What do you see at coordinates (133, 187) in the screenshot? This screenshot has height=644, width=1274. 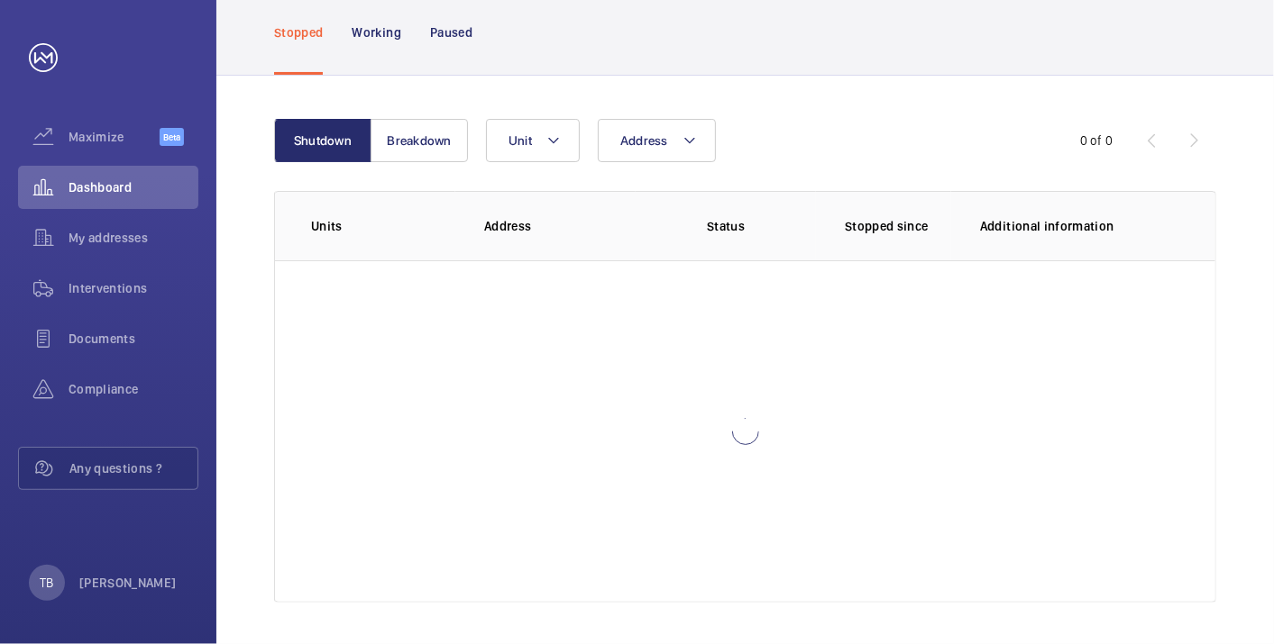 I see `span: Dashboard` at bounding box center [133, 187].